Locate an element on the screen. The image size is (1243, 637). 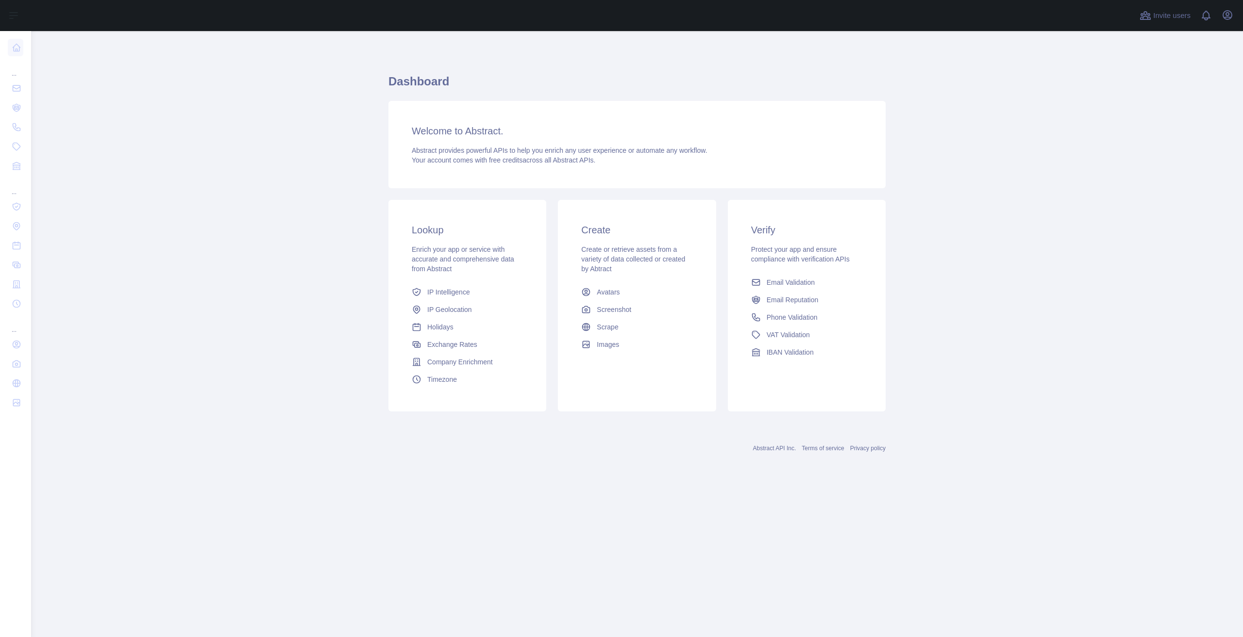
a: Timezone is located at coordinates (467, 380).